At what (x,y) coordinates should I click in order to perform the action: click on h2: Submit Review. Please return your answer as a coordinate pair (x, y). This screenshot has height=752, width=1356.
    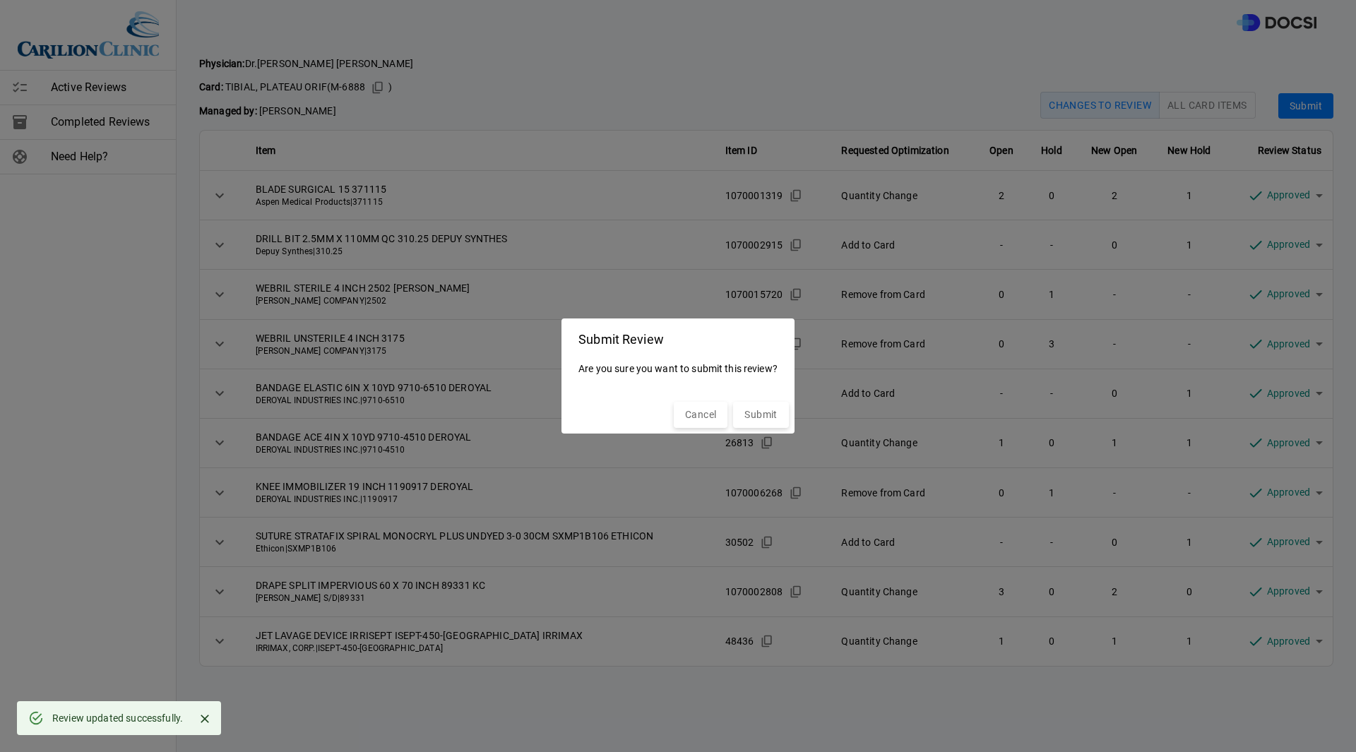
    Looking at the image, I should click on (678, 337).